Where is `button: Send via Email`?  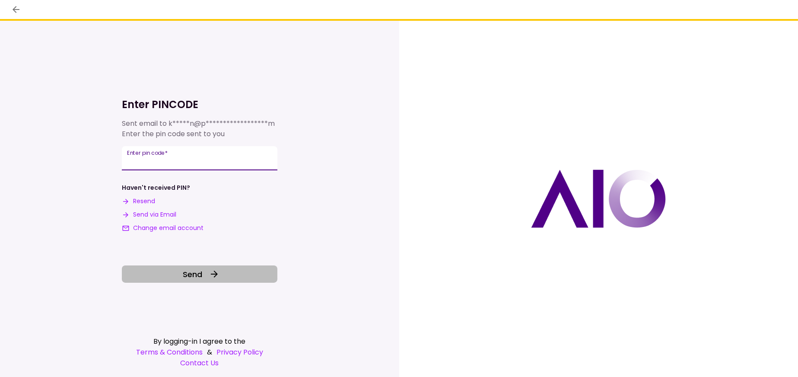 button: Send via Email is located at coordinates (149, 214).